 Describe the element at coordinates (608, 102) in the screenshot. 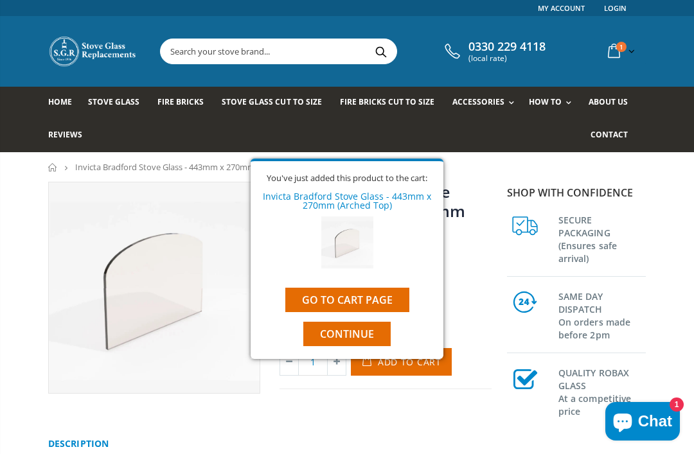

I see `span: About us` at that location.